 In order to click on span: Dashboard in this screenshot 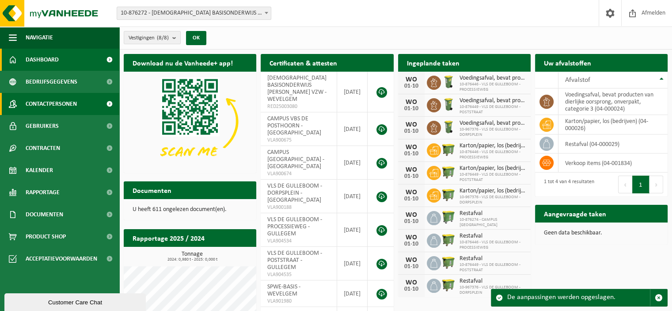, I will do `click(42, 60)`.